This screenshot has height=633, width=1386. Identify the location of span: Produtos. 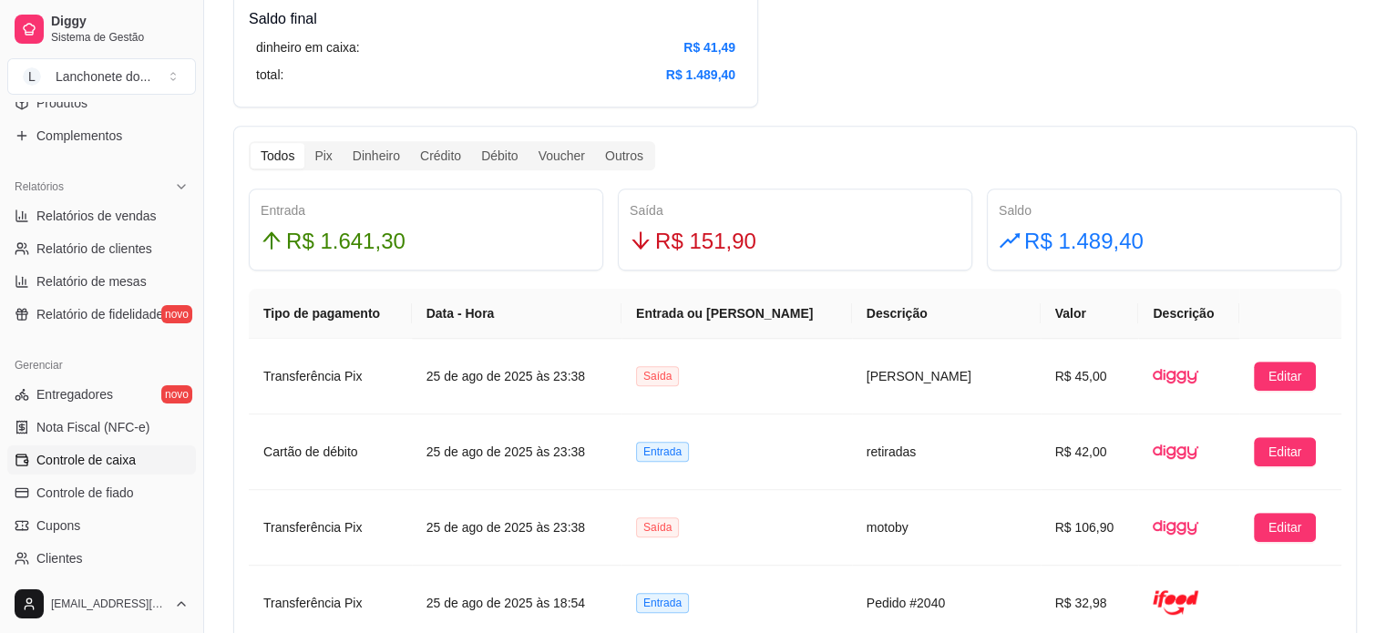
(62, 103).